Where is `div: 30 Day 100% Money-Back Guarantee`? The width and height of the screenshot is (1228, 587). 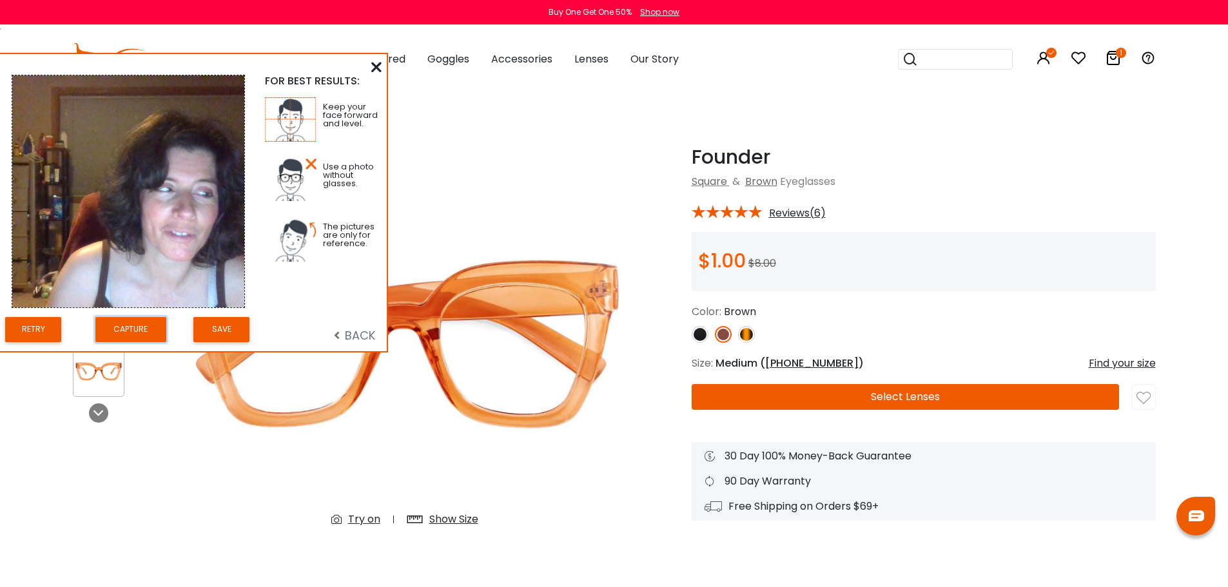 div: 30 Day 100% Money-Back Guarantee is located at coordinates (924, 457).